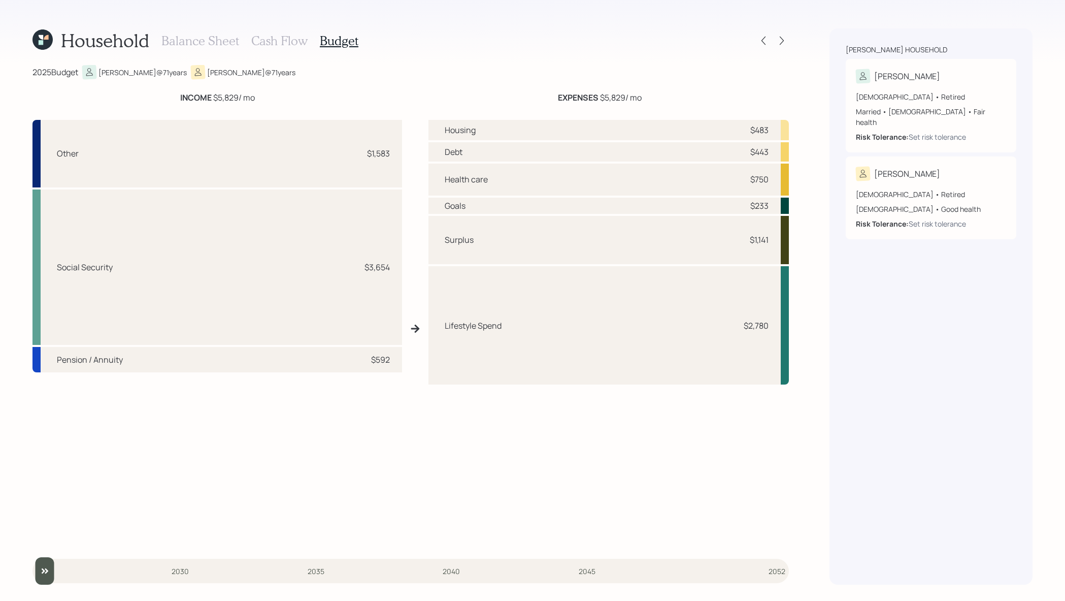  I want to click on div: $2,780, so click(756, 325).